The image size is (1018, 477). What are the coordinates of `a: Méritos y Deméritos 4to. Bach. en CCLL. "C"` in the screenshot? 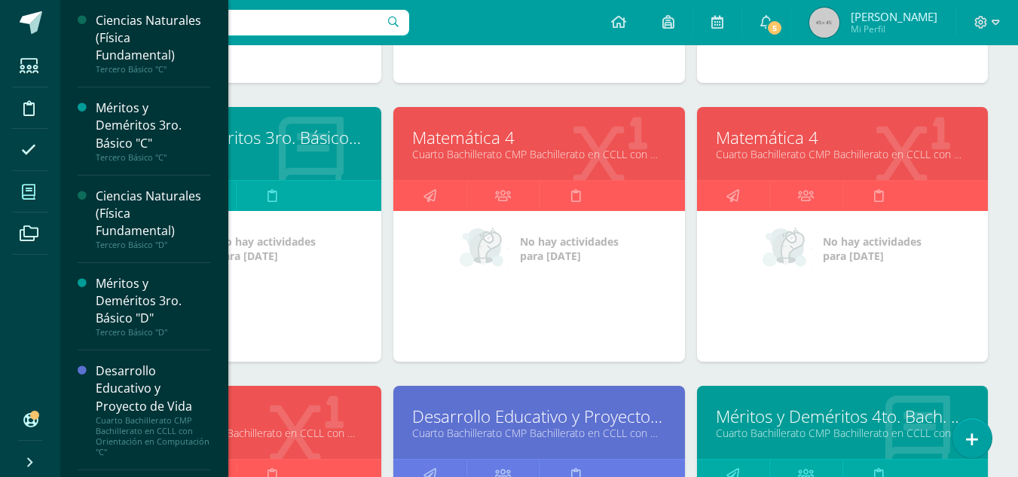 It's located at (843, 416).